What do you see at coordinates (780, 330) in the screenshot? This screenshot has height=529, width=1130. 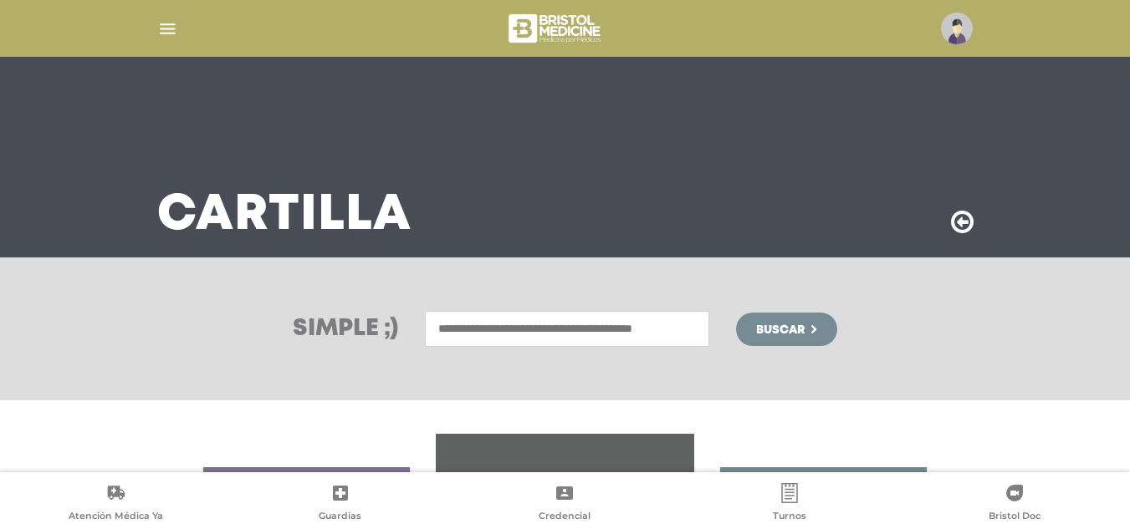 I see `span: Buscar` at bounding box center [780, 330].